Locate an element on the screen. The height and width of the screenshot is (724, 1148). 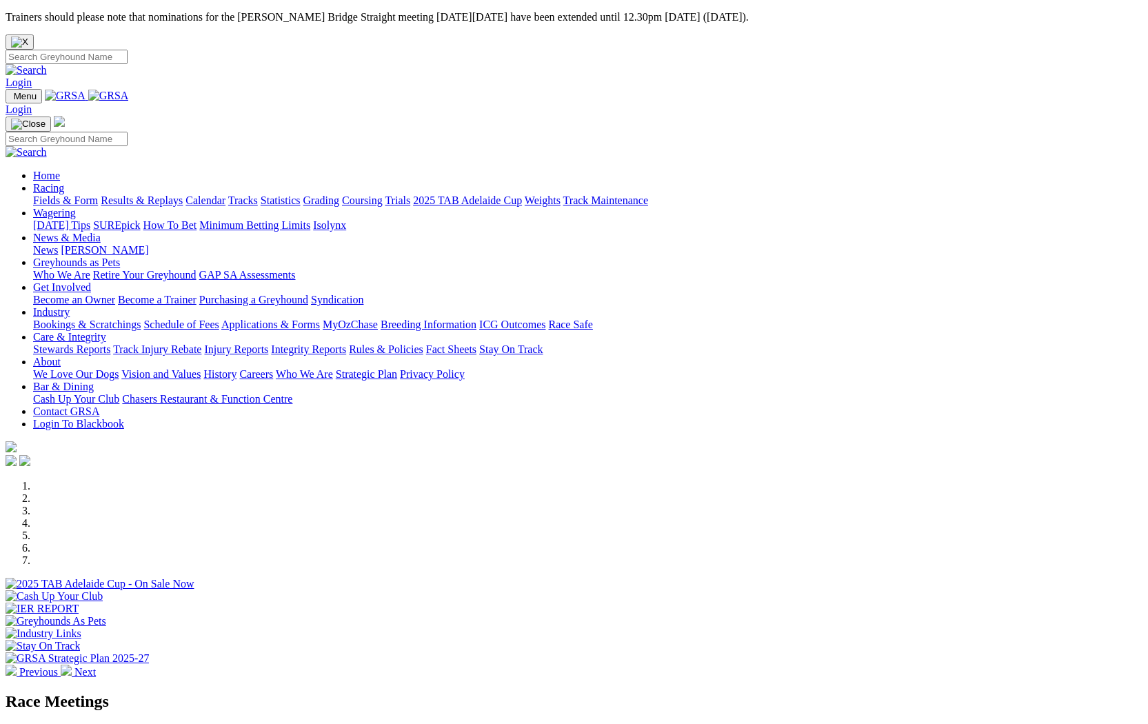
a: We Love Our Dogs is located at coordinates (76, 374).